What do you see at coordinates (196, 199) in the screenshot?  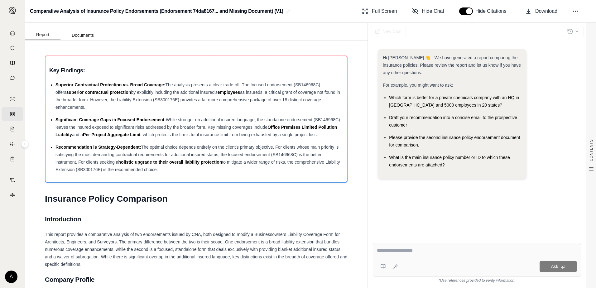 I see `h1: Insurance Policy Comparison` at bounding box center [196, 199].